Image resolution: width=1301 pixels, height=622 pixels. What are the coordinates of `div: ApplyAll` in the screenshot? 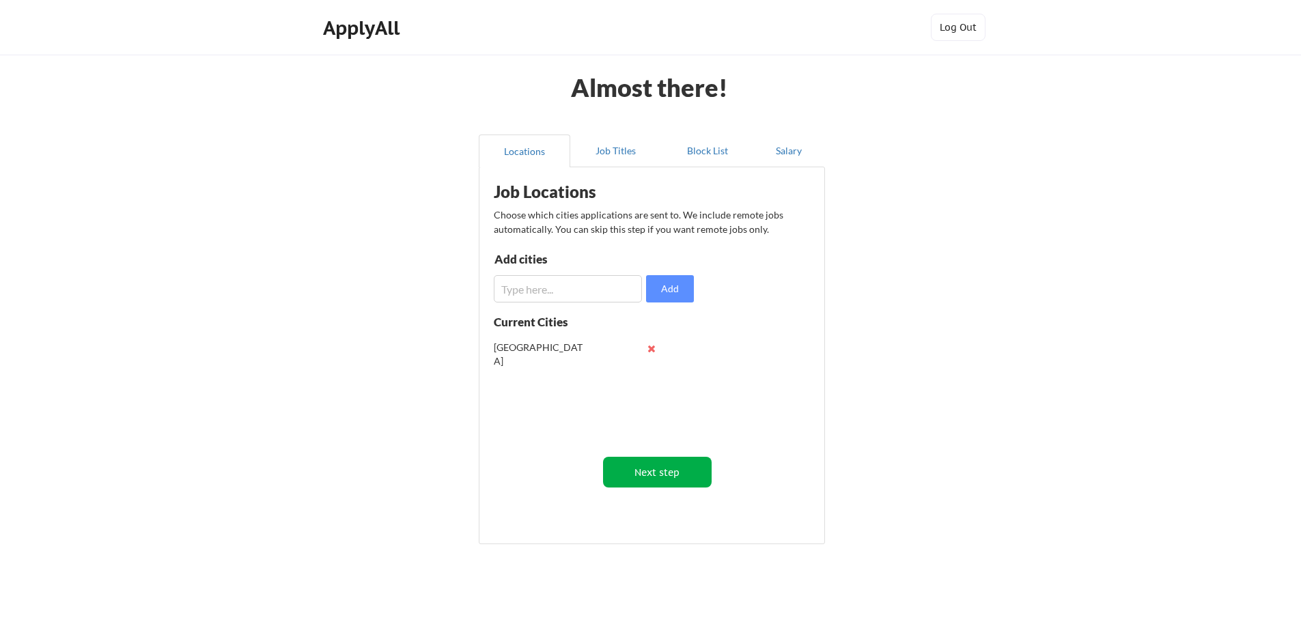 It's located at (363, 28).